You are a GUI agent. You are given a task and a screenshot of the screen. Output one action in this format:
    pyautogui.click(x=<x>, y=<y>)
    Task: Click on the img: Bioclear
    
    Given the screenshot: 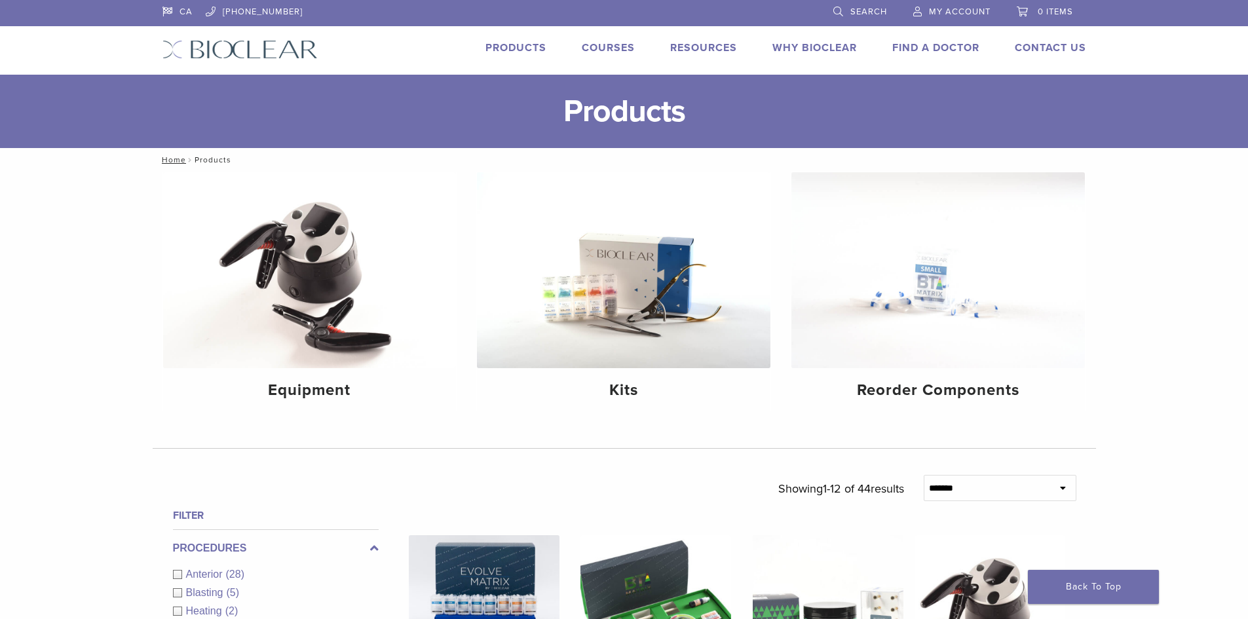 What is the action you would take?
    pyautogui.click(x=240, y=49)
    